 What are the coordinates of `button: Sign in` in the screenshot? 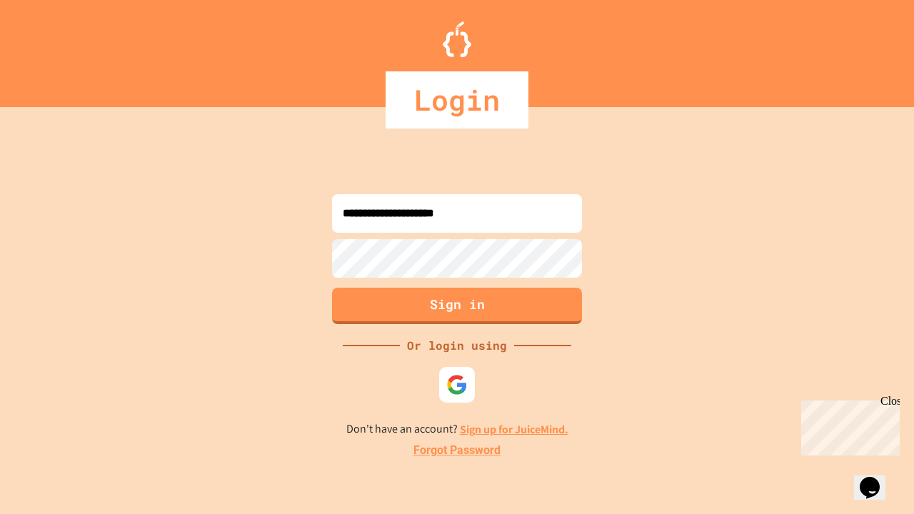 It's located at (457, 306).